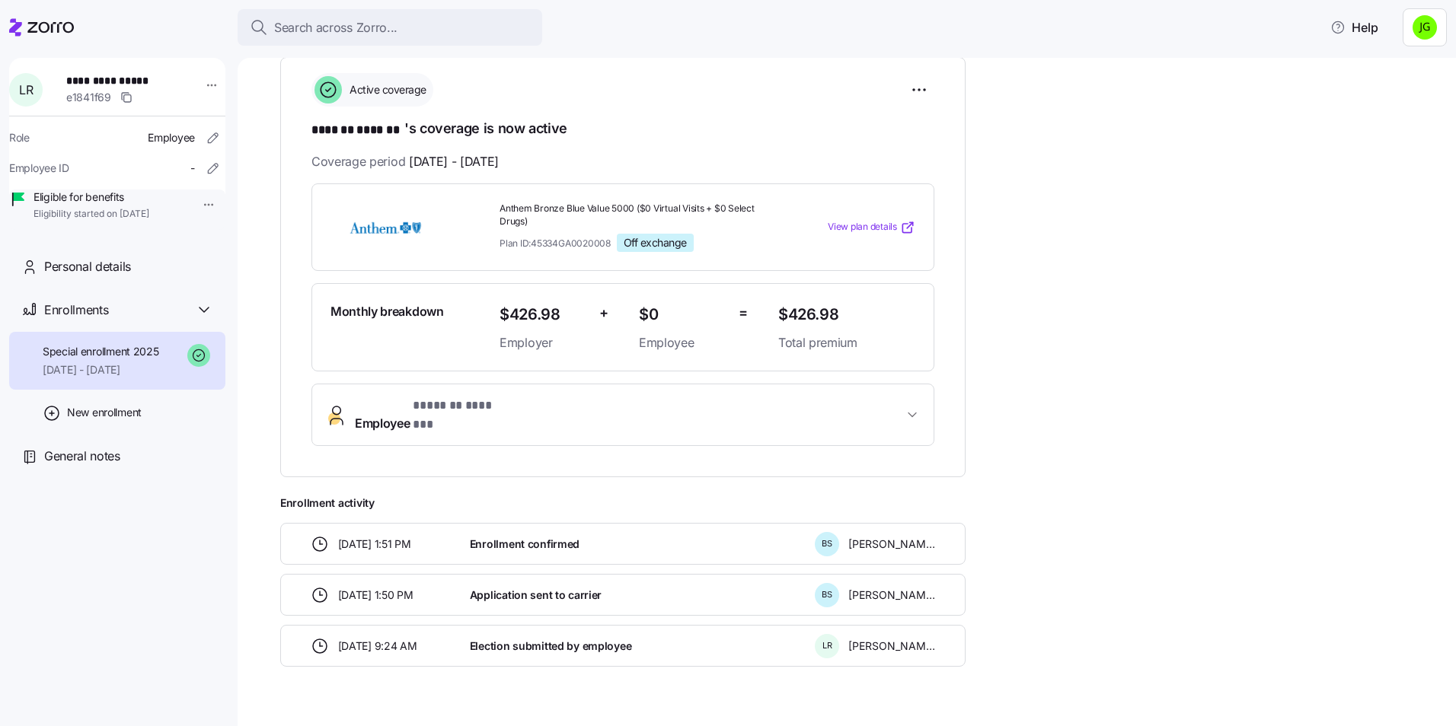 This screenshot has height=726, width=1456. Describe the element at coordinates (385, 228) in the screenshot. I see `img: Anthem` at that location.